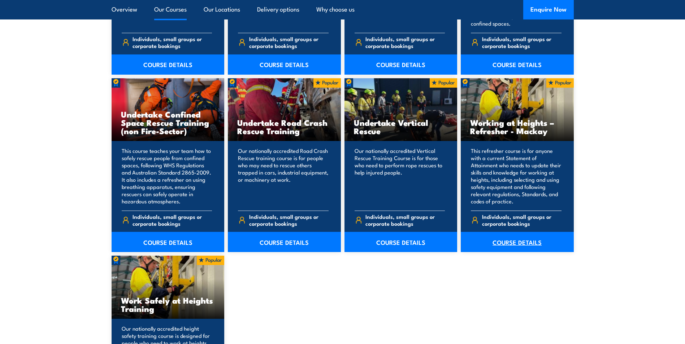 The image size is (685, 344). Describe the element at coordinates (516, 176) in the screenshot. I see `p: This refresher course is for anyone with a current Statement of Attainment who needs to update th...` at that location.